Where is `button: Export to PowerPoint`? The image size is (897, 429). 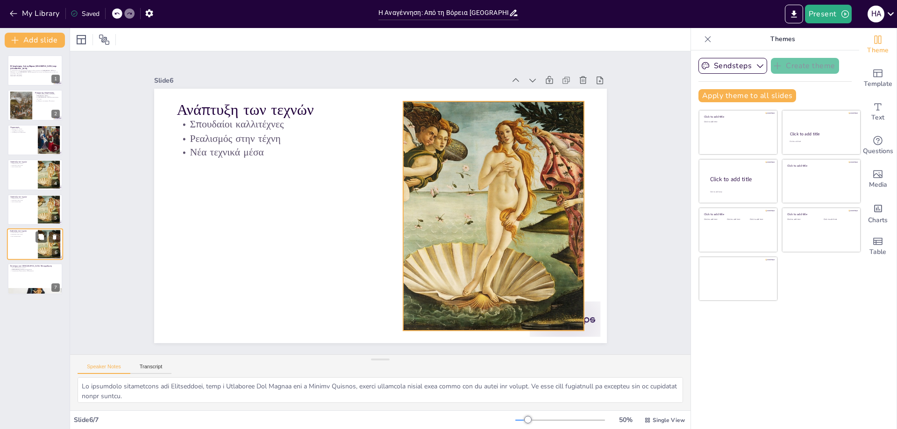
button: Export to PowerPoint is located at coordinates (794, 14).